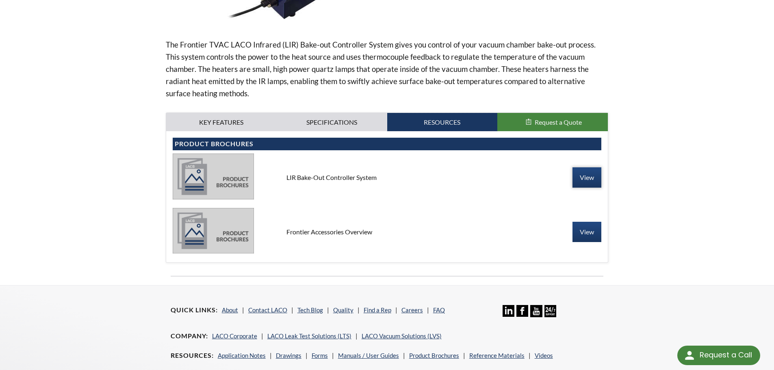 This screenshot has width=774, height=370. What do you see at coordinates (387, 144) in the screenshot?
I see `h4: Product Brochures` at bounding box center [387, 144].